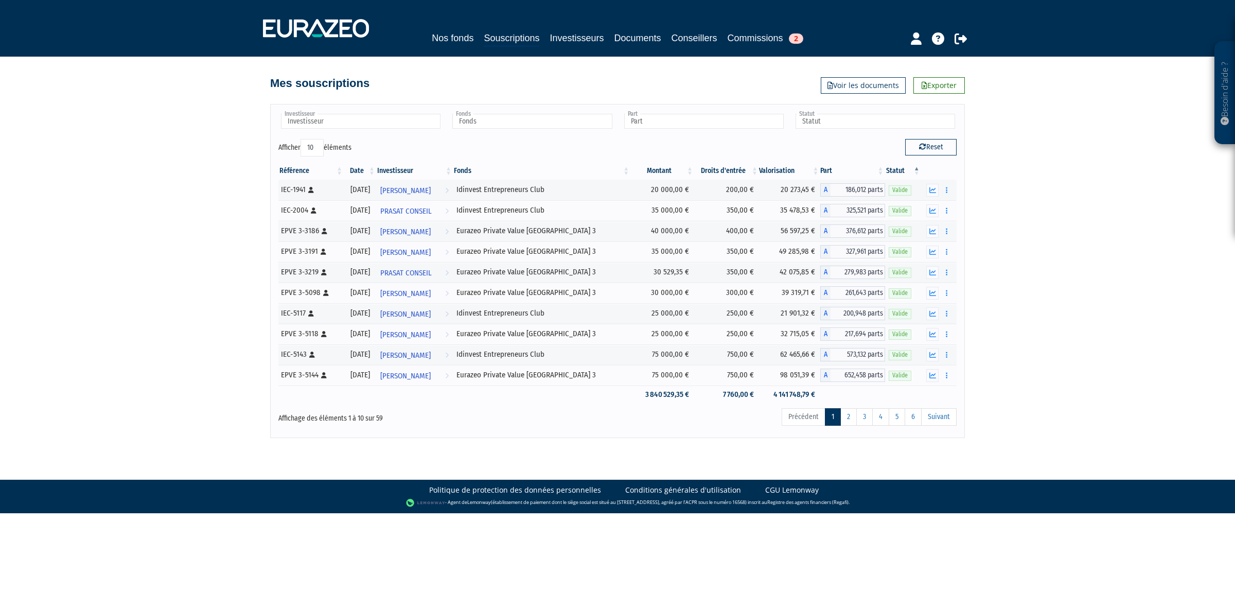 This screenshot has width=1235, height=591. What do you see at coordinates (310, 231) in the screenshot?
I see `div: EPVE 3-3186` at bounding box center [310, 231].